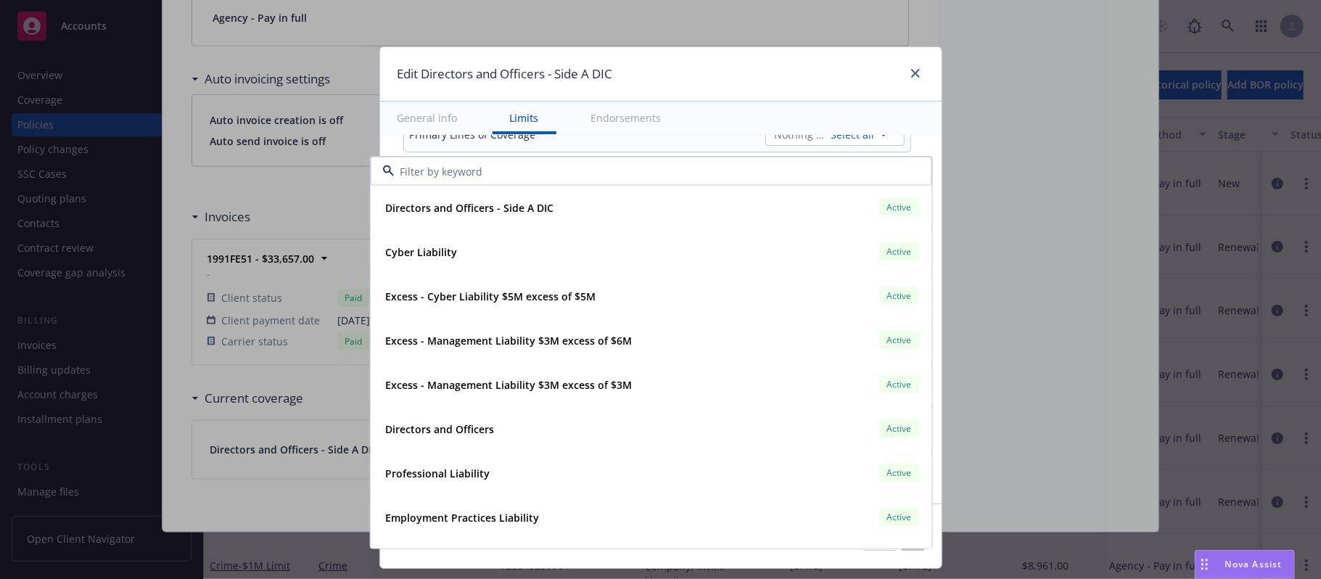  I want to click on strong: Professional Liability, so click(438, 472).